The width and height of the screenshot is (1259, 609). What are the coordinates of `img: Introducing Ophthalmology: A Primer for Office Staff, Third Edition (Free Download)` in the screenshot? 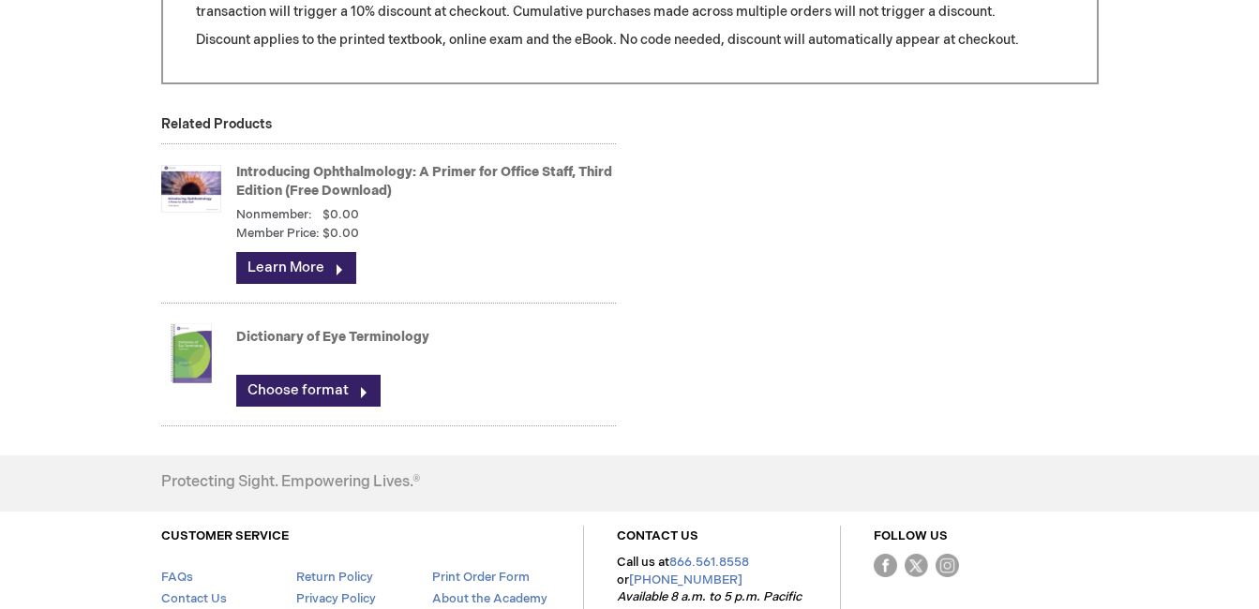 It's located at (191, 188).